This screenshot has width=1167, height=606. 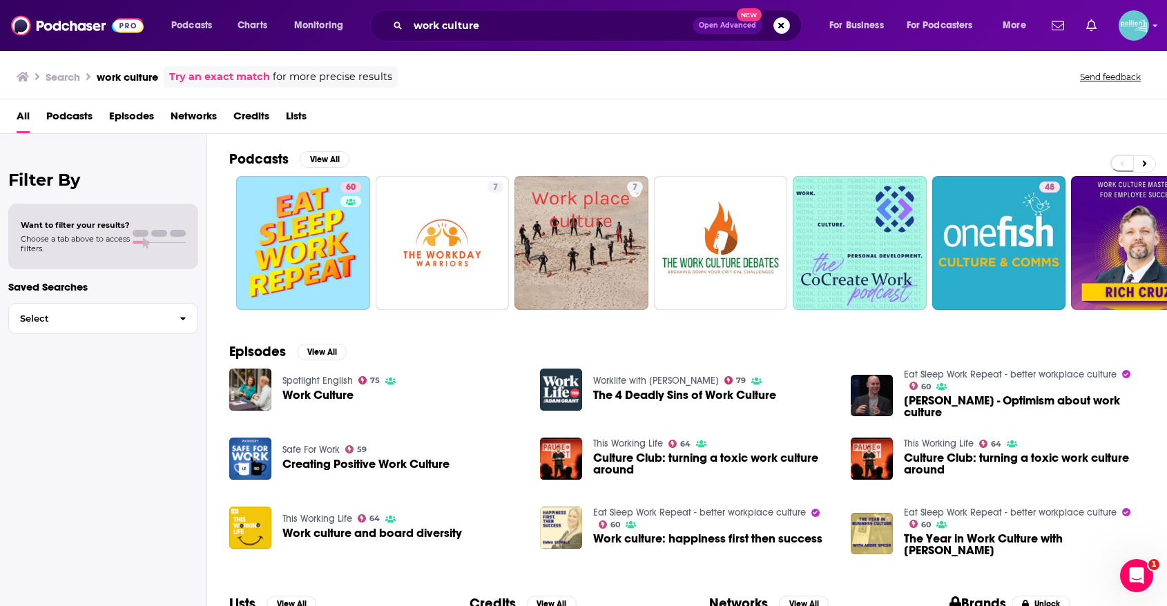 What do you see at coordinates (318, 395) in the screenshot?
I see `span: Work Culture` at bounding box center [318, 395].